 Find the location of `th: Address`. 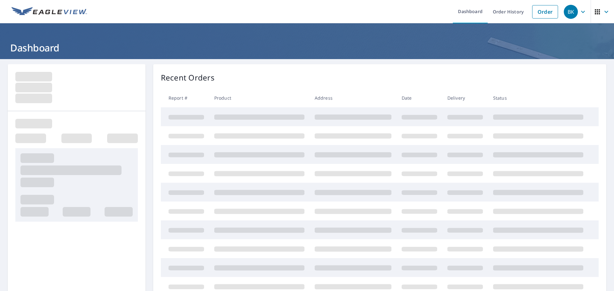

th: Address is located at coordinates (353, 98).